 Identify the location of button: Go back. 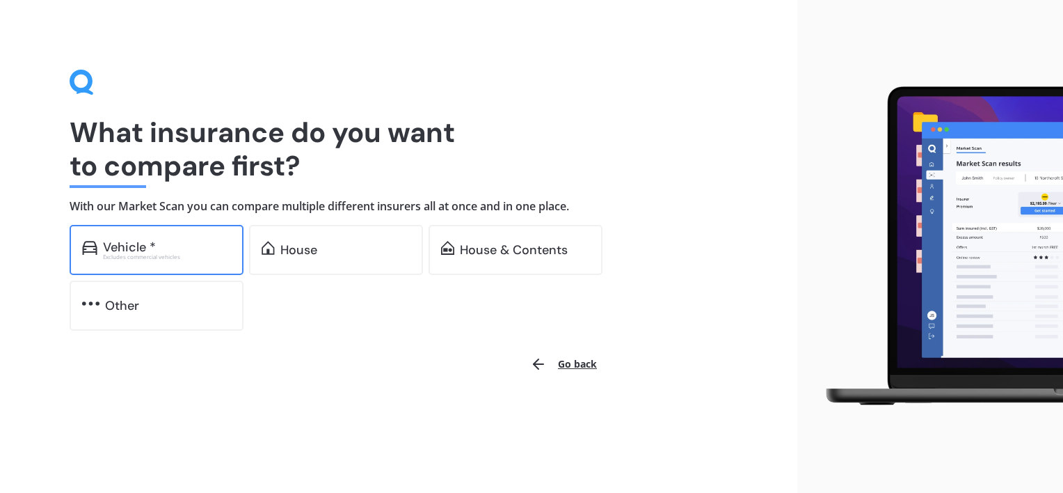
(564, 364).